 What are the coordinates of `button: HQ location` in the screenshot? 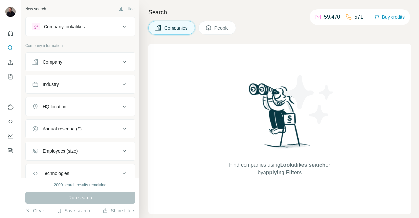 It's located at (80, 106).